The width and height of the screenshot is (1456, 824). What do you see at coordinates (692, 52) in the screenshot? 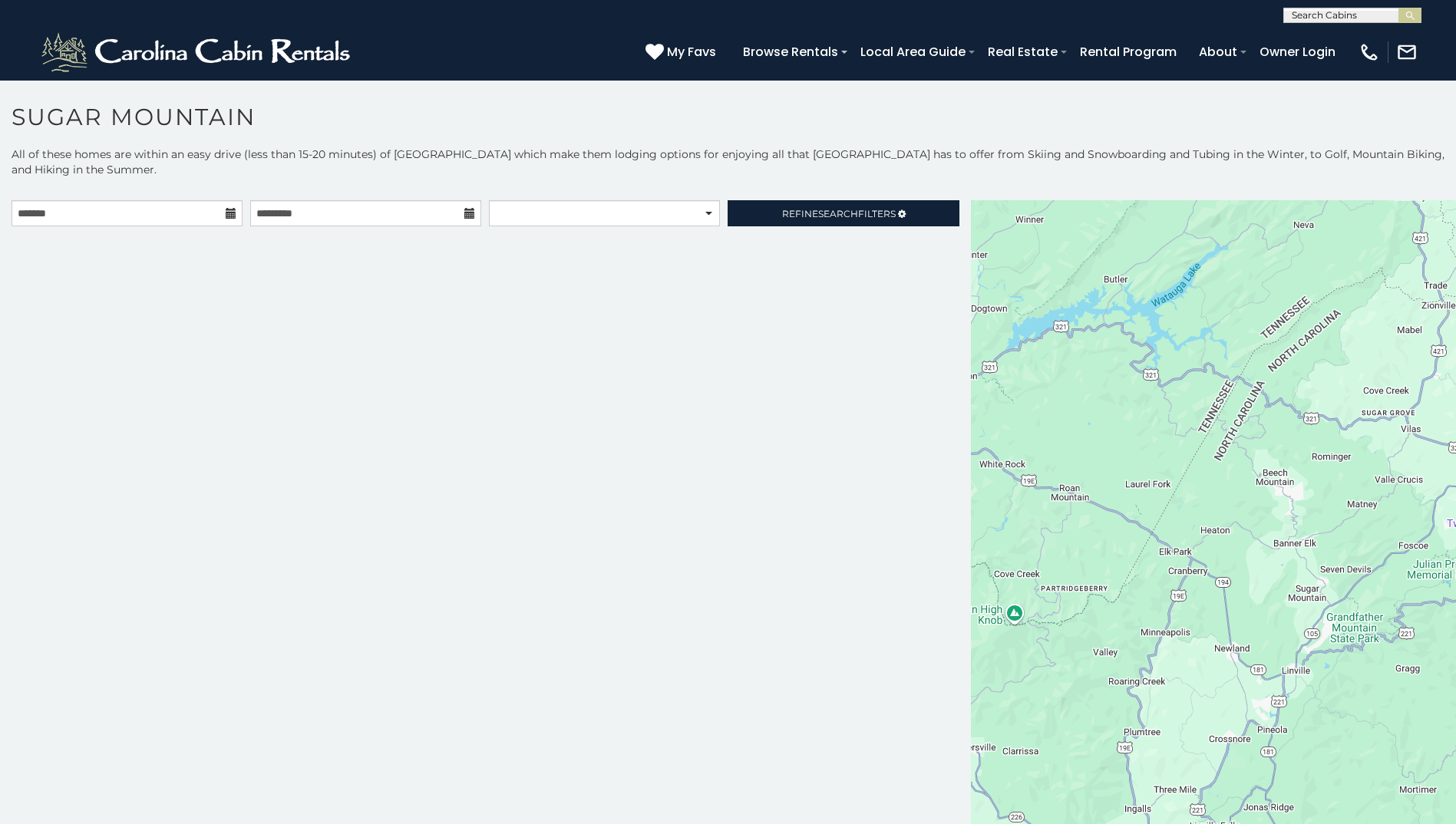
I see `span: My Favs` at bounding box center [692, 52].